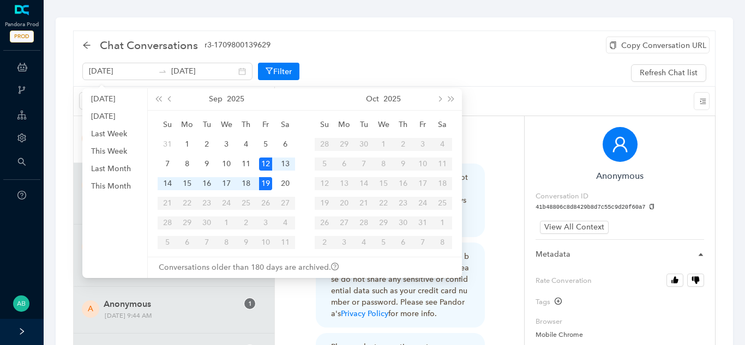  I want to click on pre: 41b48806c8d8429b8d7c55c9d20f60a7, so click(619, 208).